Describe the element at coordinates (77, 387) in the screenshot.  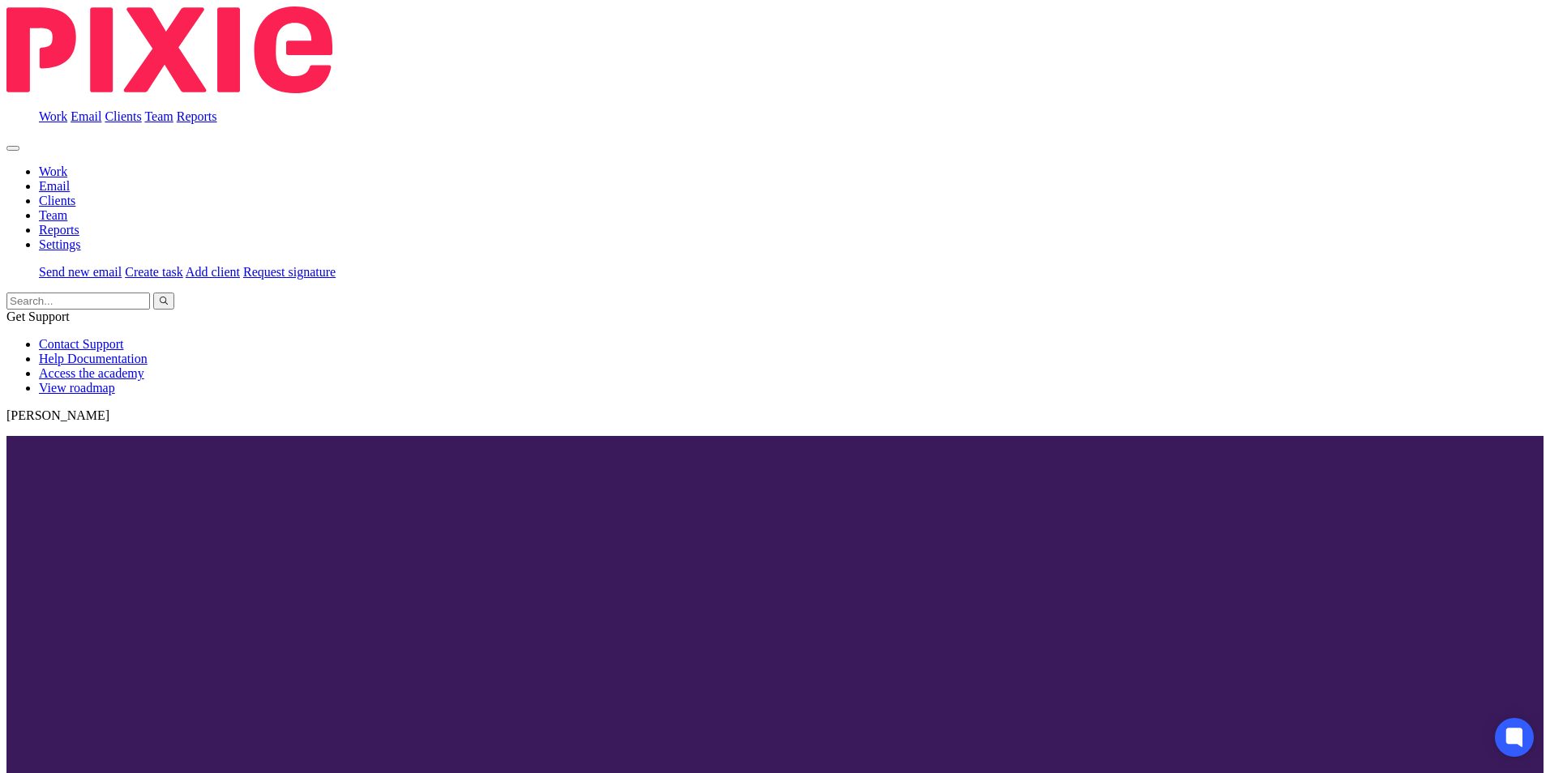
I see `a: View roadmap` at that location.